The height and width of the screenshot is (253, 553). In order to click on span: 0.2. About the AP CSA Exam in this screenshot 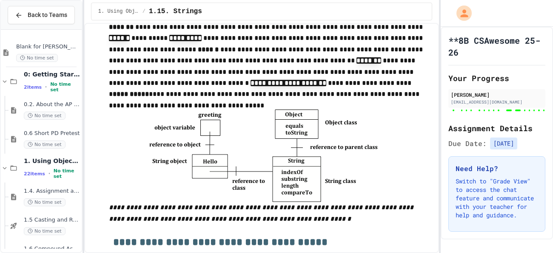, I will do `click(52, 105)`.